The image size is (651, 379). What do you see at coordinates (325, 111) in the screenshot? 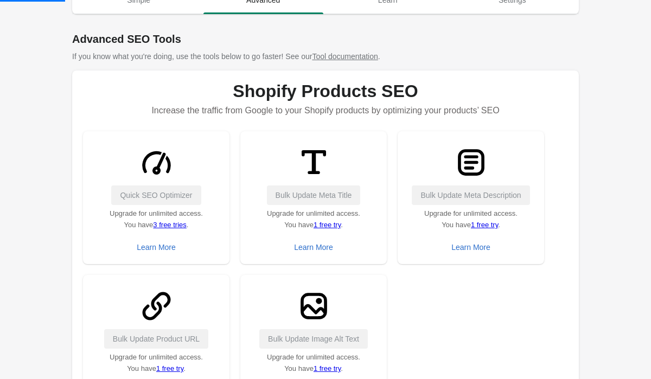
I see `p: Increase the traffic from Google to your Shopify products by optimizing your products’ SEO` at bounding box center [325, 111].